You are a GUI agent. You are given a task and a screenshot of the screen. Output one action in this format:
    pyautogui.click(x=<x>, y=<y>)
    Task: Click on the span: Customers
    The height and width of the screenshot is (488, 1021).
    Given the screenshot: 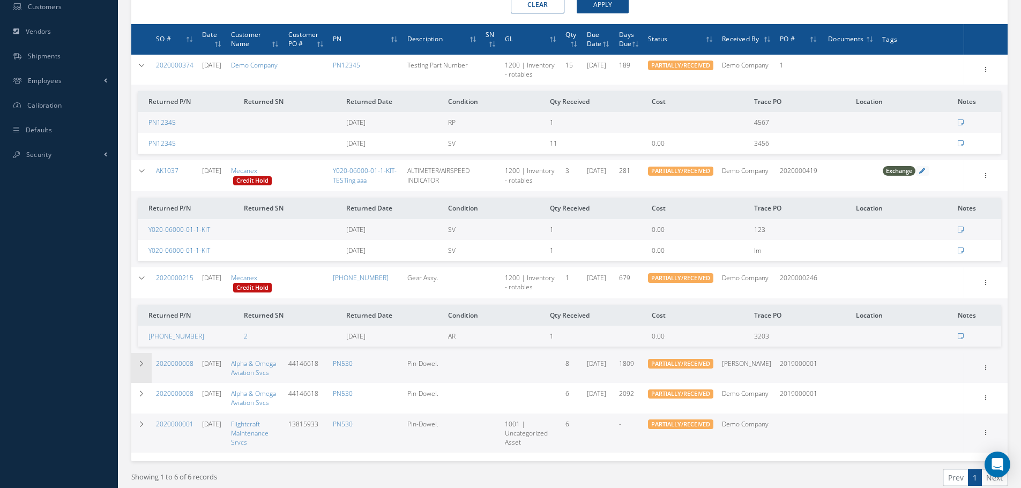 What is the action you would take?
    pyautogui.click(x=45, y=6)
    